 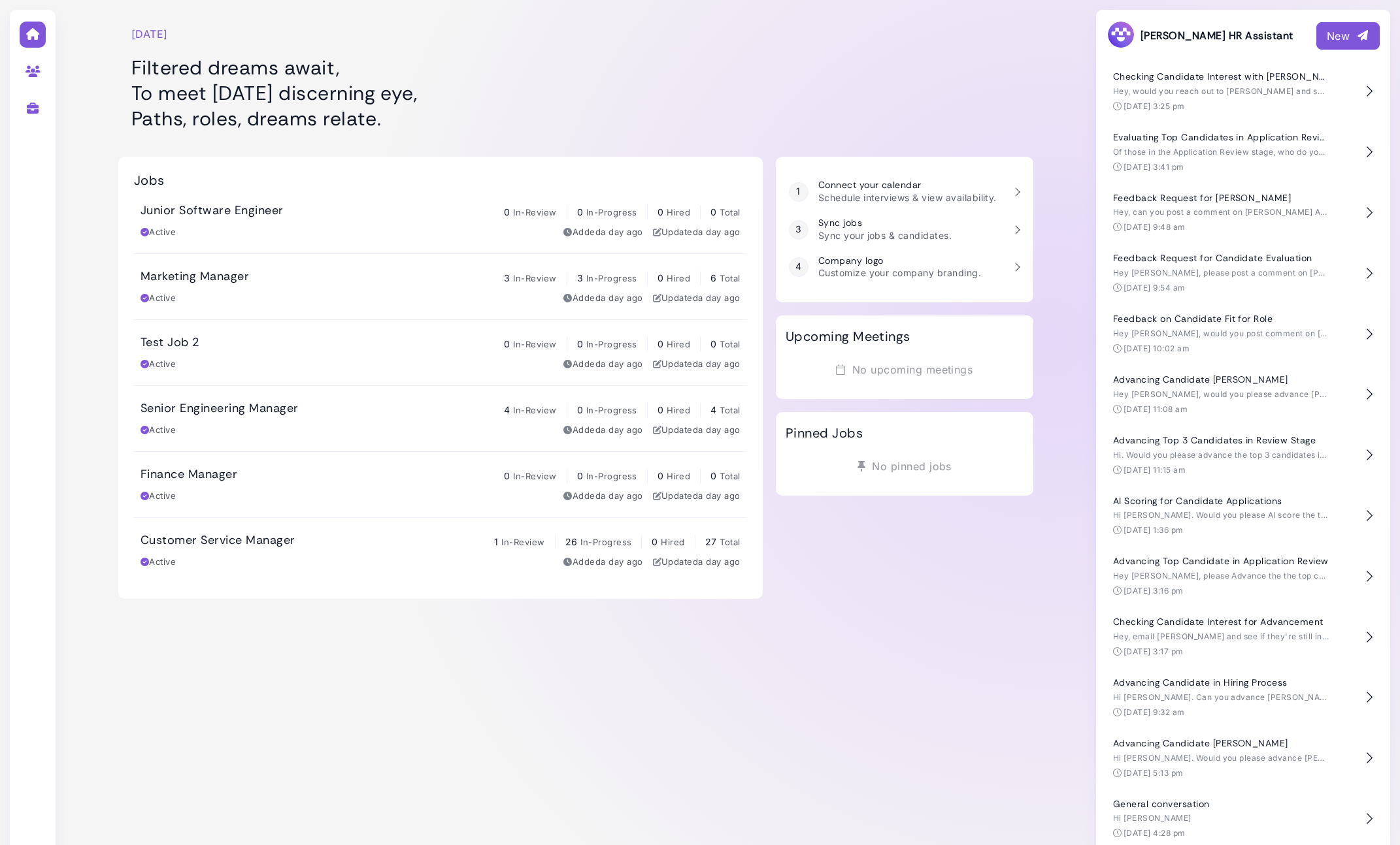 I want to click on a: Junior Software Engineer 0 In-Review 0 In-Progress 0 Hired 0 Total Active Addeda day ago Updateda..., so click(x=441, y=221).